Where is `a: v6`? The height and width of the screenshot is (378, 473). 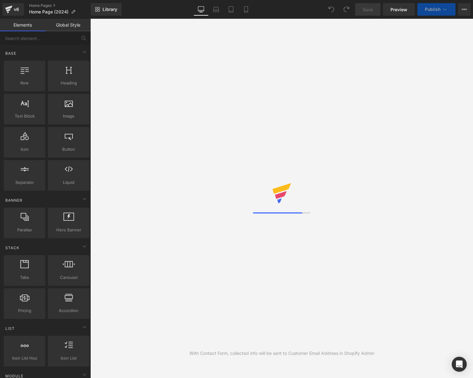
a: v6 is located at coordinates (13, 9).